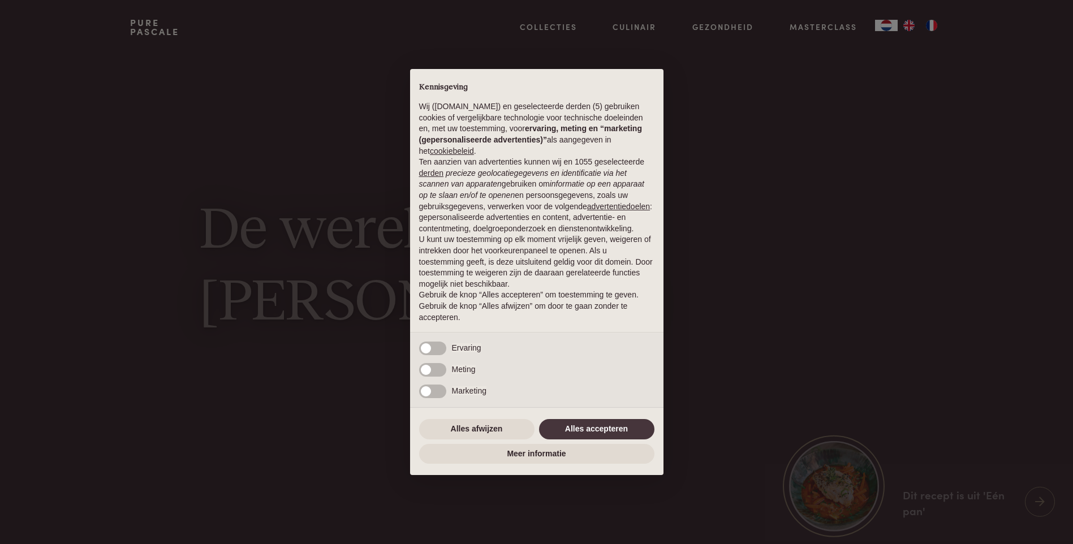 The height and width of the screenshot is (544, 1073). What do you see at coordinates (523, 179) in the screenshot?
I see `em: precieze geolocatiegegevens en identificatie via het scannen van apparaten` at bounding box center [523, 179].